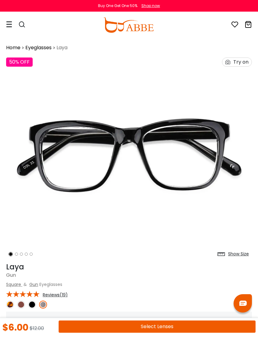 Image resolution: width=258 pixels, height=337 pixels. What do you see at coordinates (243, 303) in the screenshot?
I see `img: chat` at bounding box center [243, 303].